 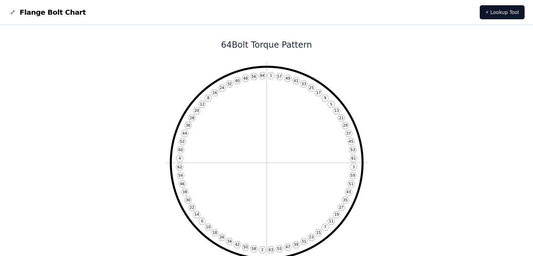 What do you see at coordinates (270, 249) in the screenshot?
I see `text: 63` at bounding box center [270, 249].